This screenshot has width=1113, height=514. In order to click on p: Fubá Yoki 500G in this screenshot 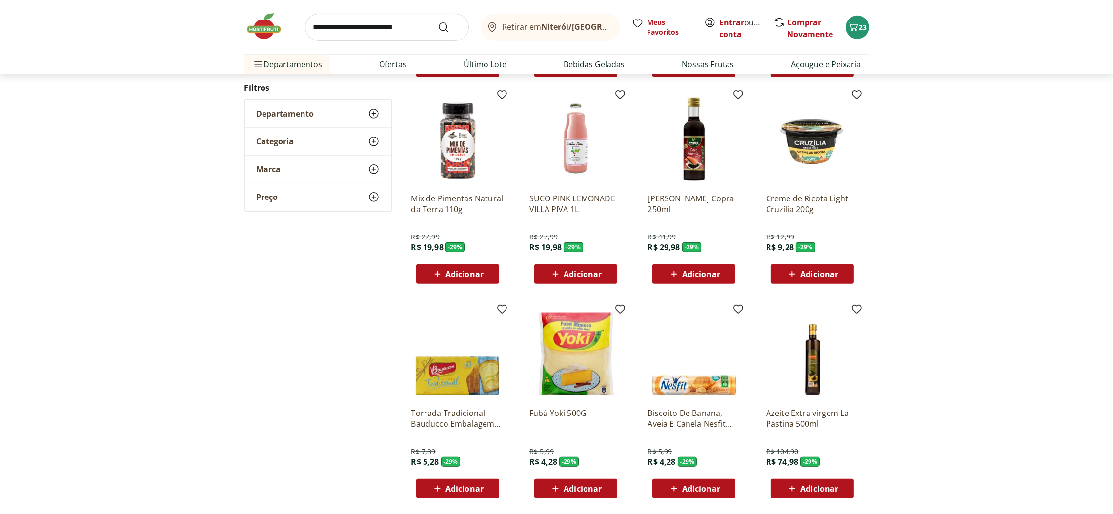, I will do `click(576, 419)`.